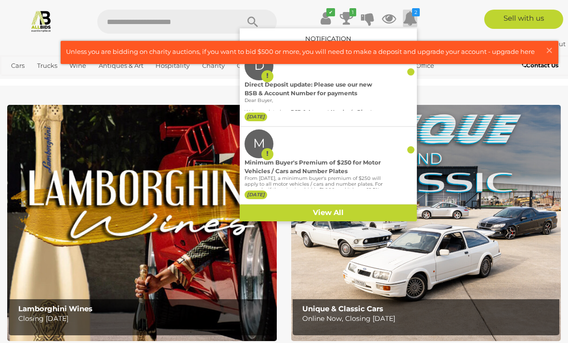 Image resolution: width=568 pixels, height=343 pixels. I want to click on div: Minimum Buyer's Premium of $250 for Motor Vehicles / Cars and Number Plates, so click(314, 167).